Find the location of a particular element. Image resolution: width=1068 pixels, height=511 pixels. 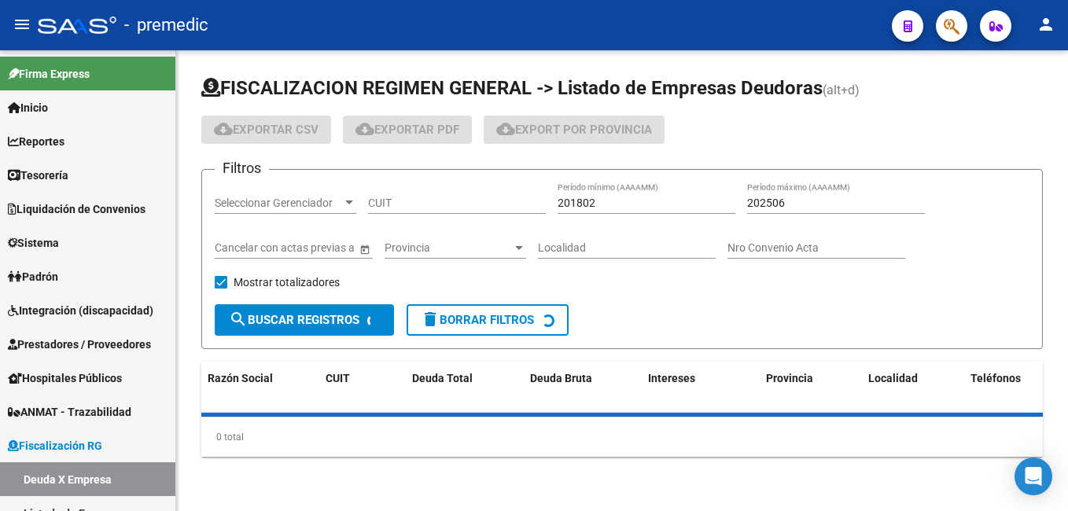

button: Exportar PDF is located at coordinates (407, 130).